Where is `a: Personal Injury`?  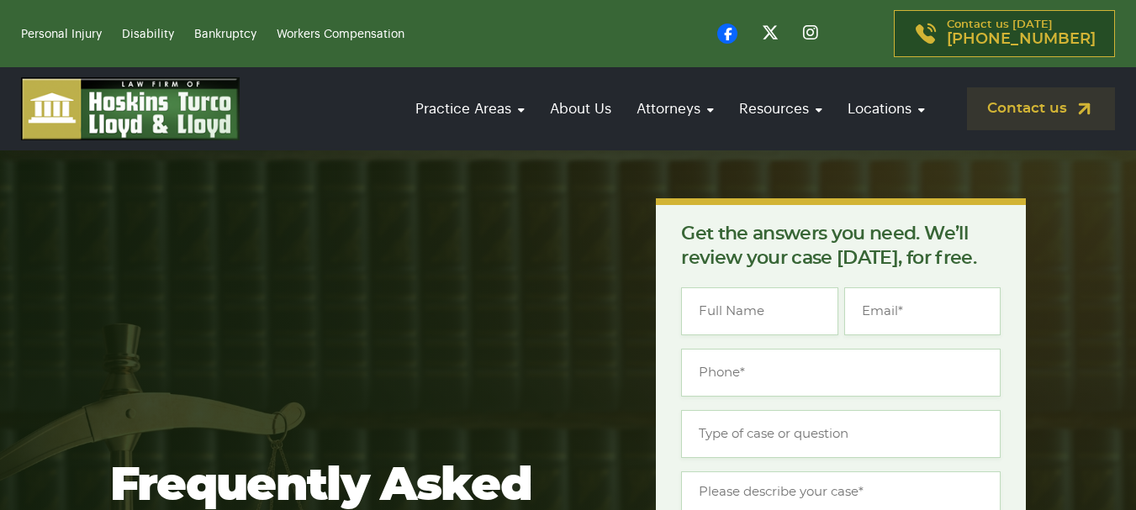
a: Personal Injury is located at coordinates (61, 34).